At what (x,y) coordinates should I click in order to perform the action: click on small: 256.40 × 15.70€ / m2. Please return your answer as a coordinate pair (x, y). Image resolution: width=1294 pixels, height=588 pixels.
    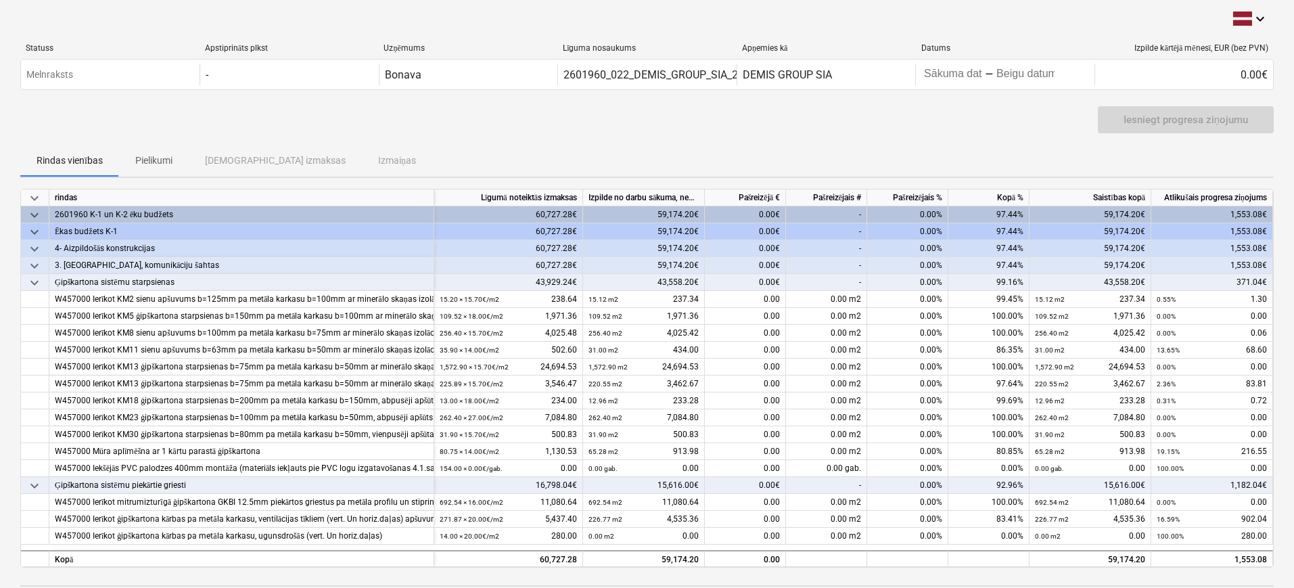
    Looking at the image, I should click on (472, 333).